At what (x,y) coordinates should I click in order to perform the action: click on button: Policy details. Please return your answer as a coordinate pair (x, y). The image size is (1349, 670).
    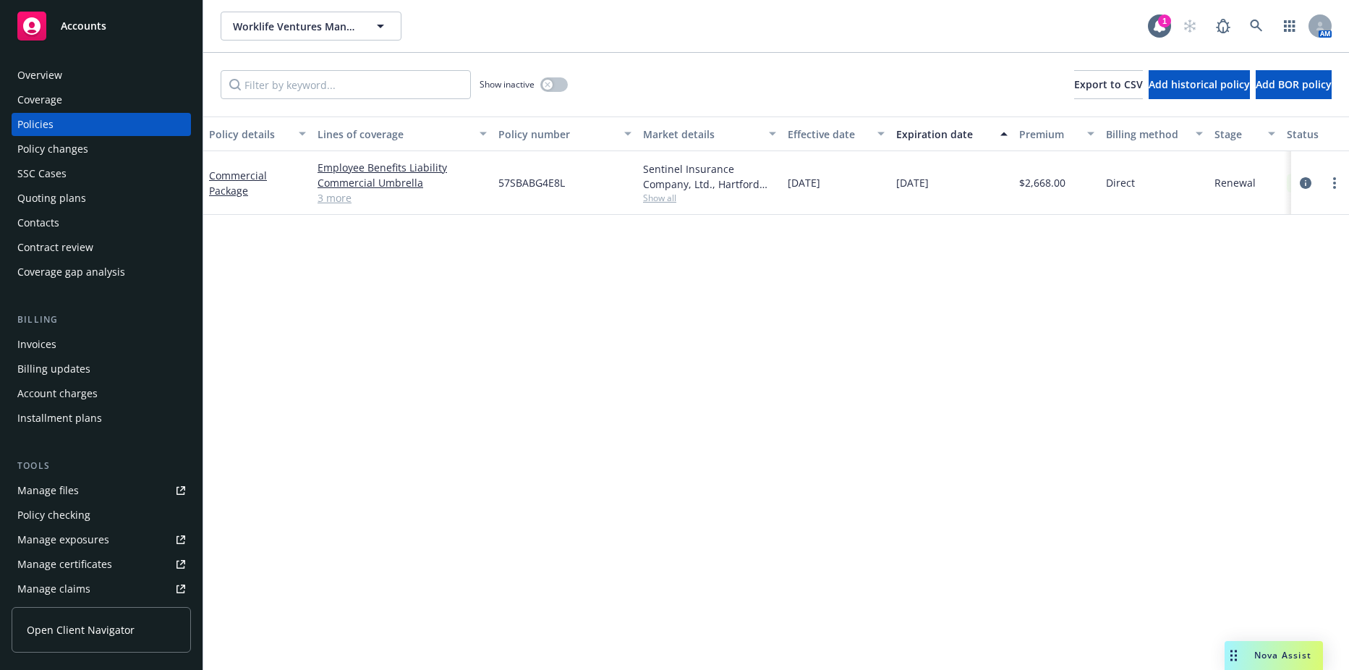
    Looking at the image, I should click on (258, 134).